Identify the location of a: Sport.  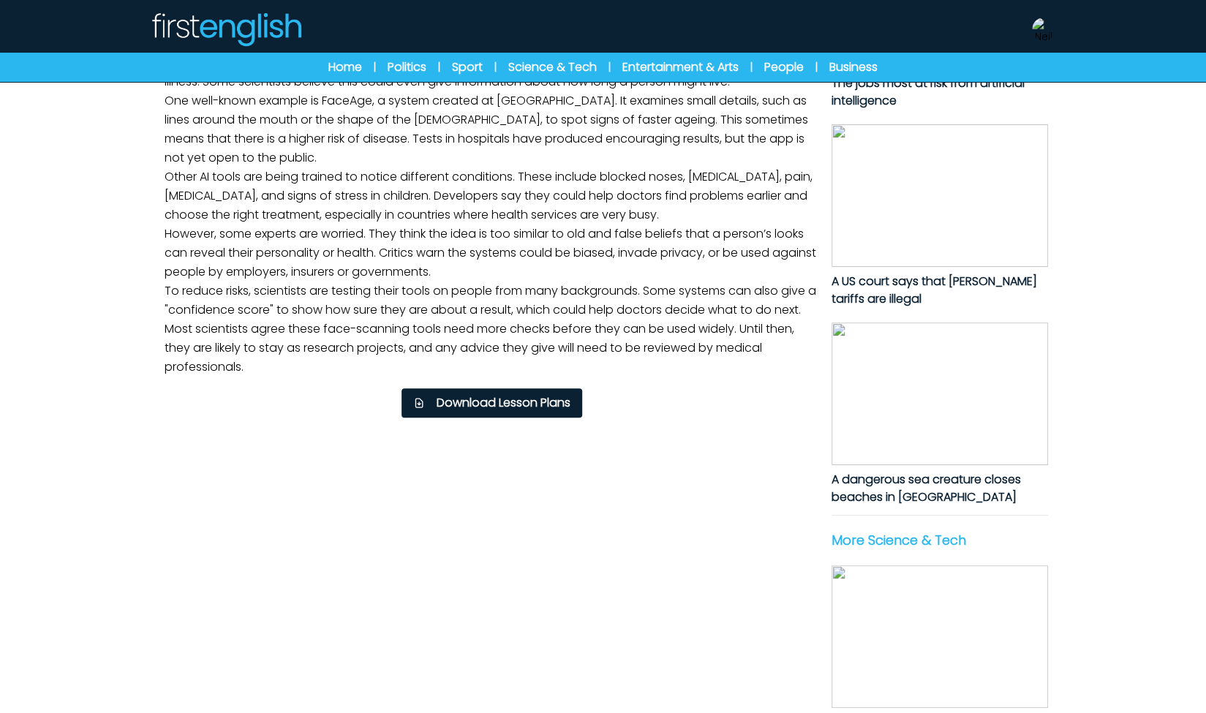
(467, 67).